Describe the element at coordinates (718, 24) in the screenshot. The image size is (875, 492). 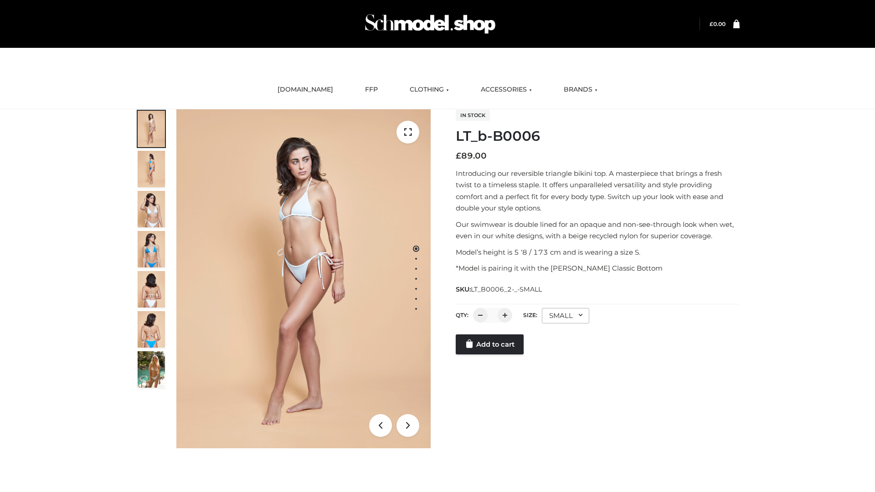
I see `bdi: 0.00` at that location.